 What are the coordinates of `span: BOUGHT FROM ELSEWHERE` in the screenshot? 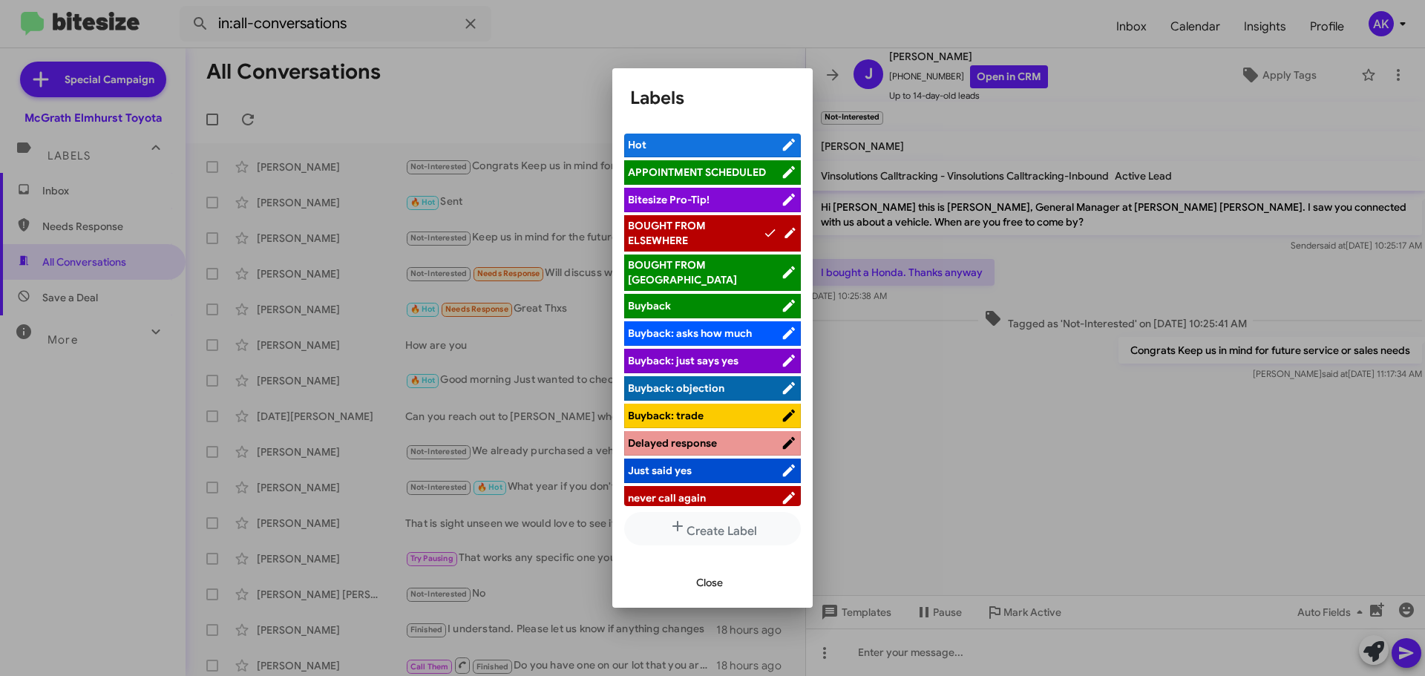 It's located at (666, 233).